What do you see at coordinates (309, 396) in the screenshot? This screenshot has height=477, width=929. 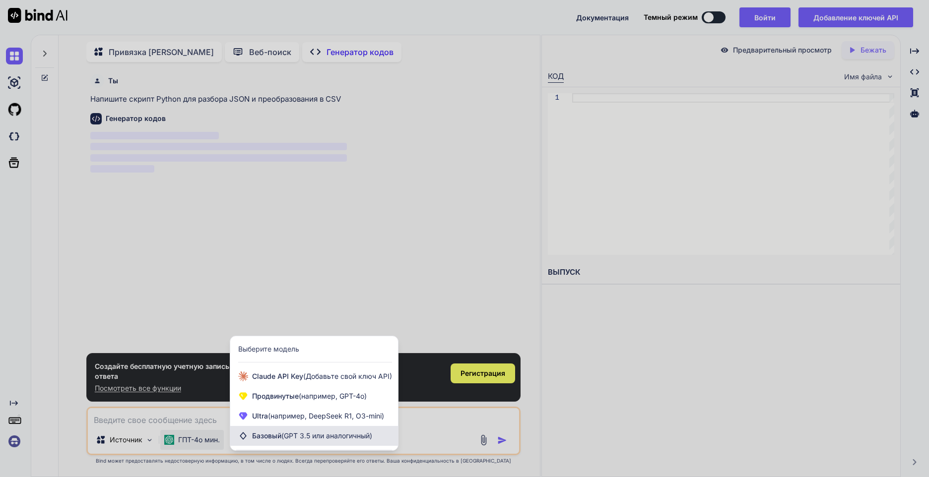 I see `span: Продвинутые` at bounding box center [309, 396].